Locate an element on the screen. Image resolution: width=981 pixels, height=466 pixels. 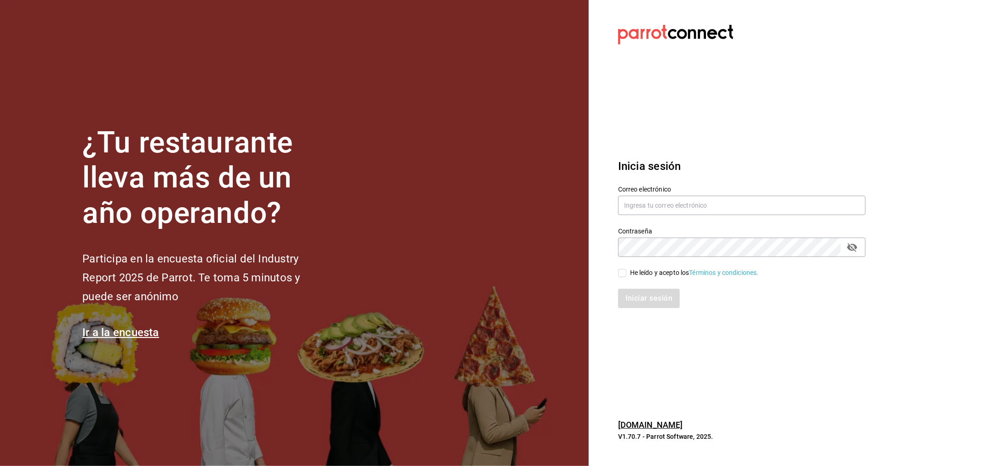
label: Correo electrónico is located at coordinates (742, 189).